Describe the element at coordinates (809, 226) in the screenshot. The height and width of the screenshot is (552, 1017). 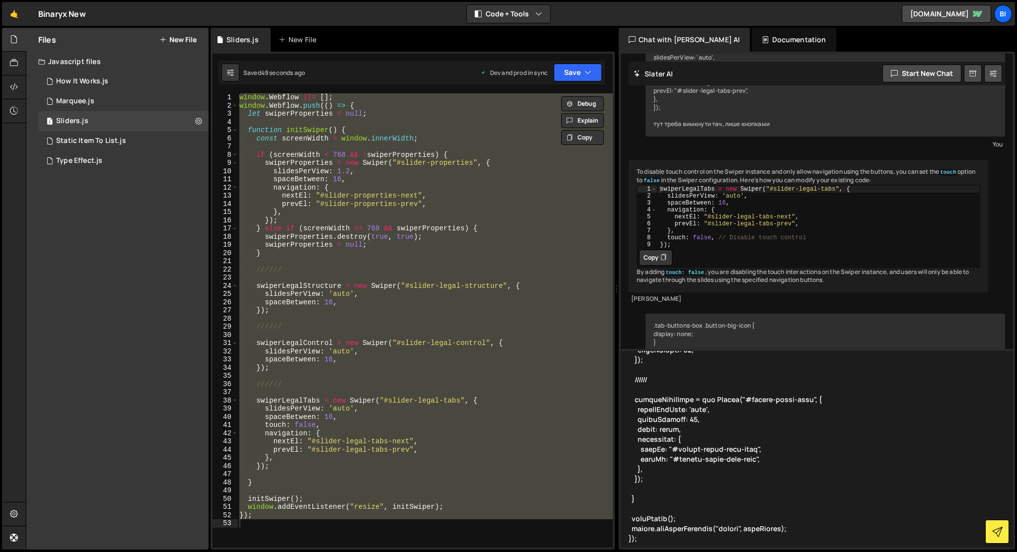
I see `div: To disable touch control on the Swiper instance and only allow navigation using the buttons, you ...` at that location.